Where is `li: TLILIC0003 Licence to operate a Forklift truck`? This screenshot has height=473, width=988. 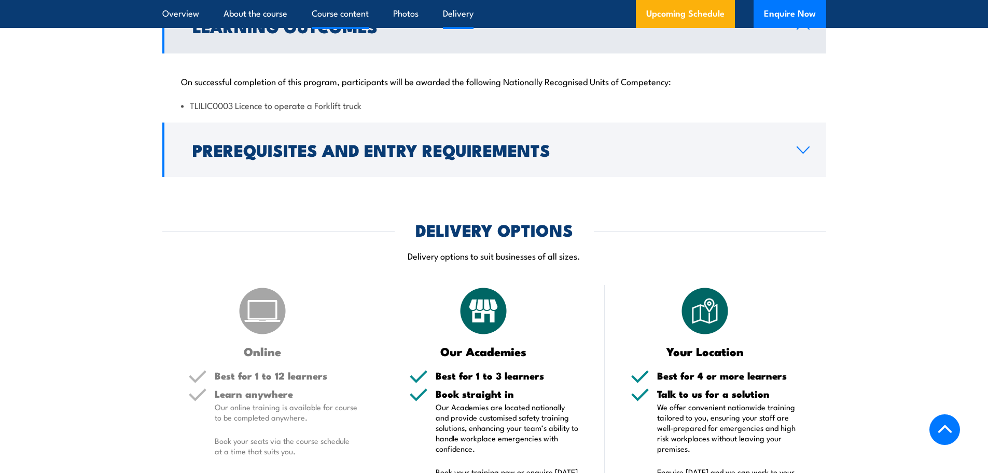 li: TLILIC0003 Licence to operate a Forklift truck is located at coordinates (494, 105).